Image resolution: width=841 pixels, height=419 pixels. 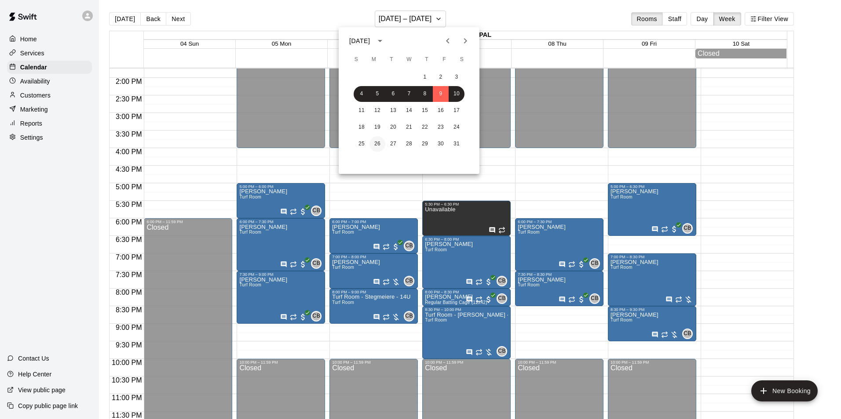 I want to click on button: 12, so click(x=377, y=111).